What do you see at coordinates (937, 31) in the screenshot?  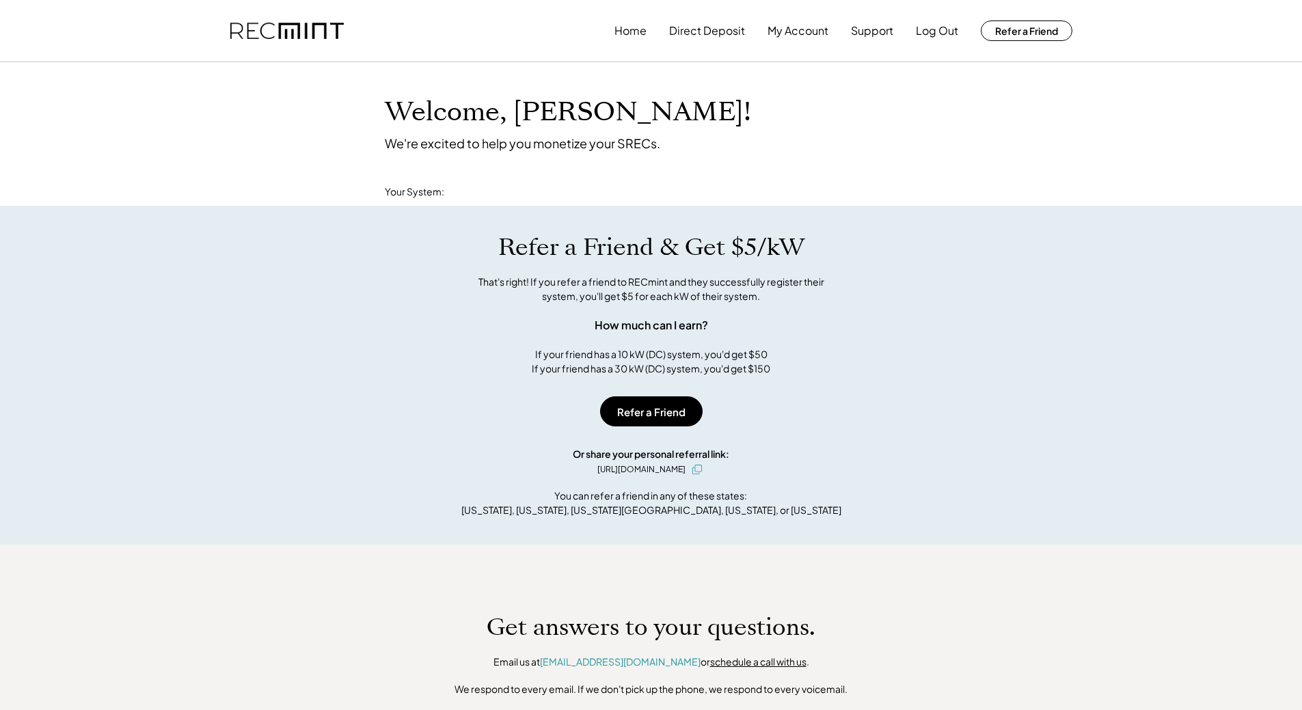 I see `button: Log Out` at bounding box center [937, 31].